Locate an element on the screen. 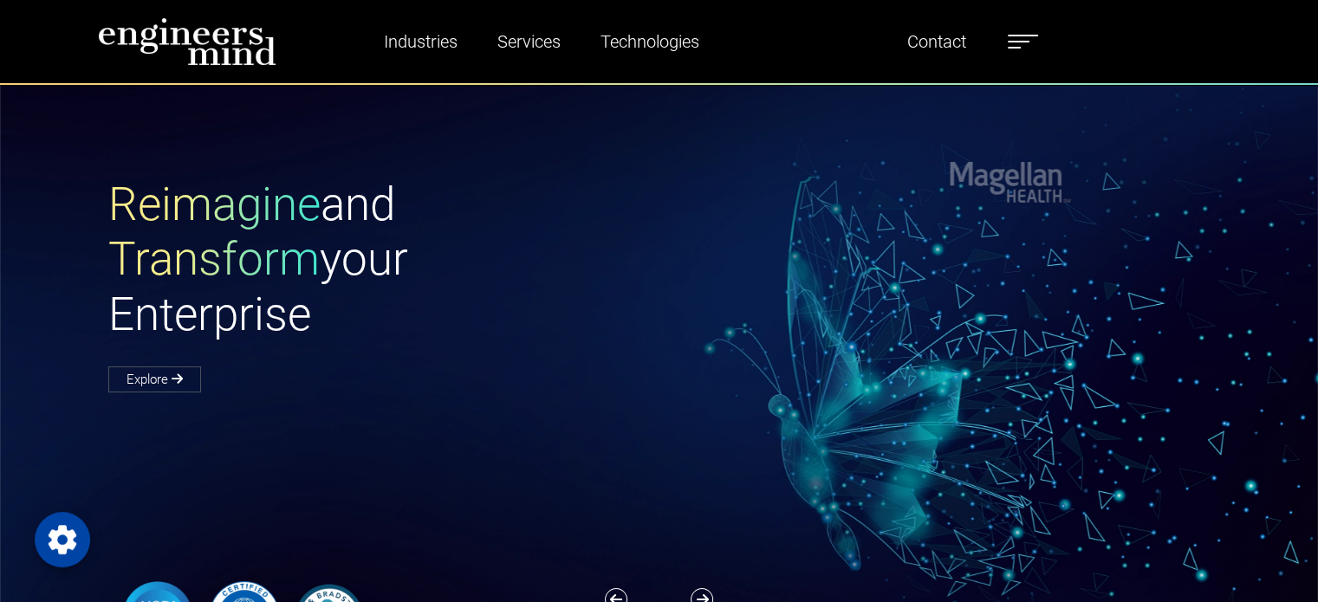 This screenshot has width=1318, height=602. a: Contact is located at coordinates (937, 42).